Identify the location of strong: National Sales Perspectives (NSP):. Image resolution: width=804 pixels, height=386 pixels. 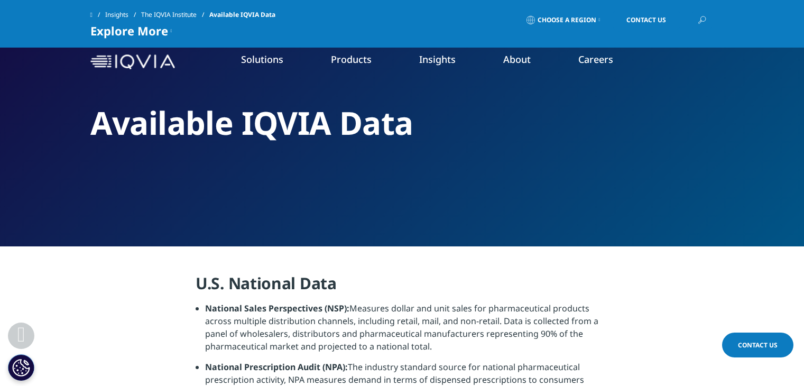
(277, 308).